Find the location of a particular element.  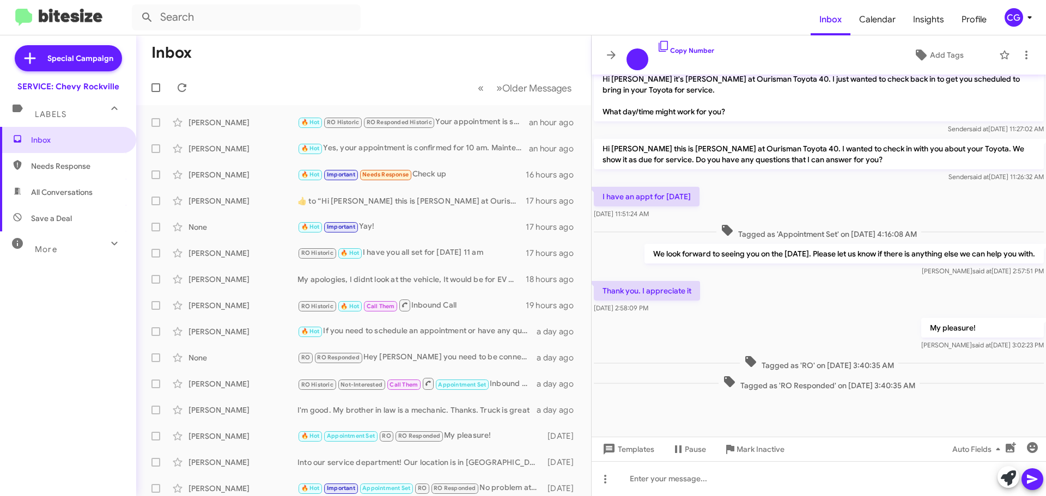

a: Special Campaign is located at coordinates (68, 58).